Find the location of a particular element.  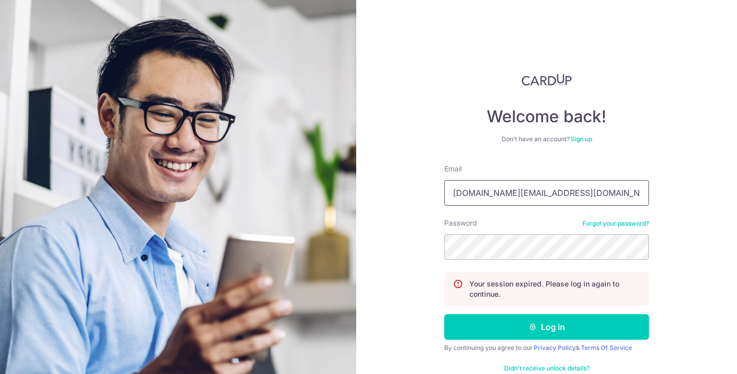

div: By continuing you agree to our & is located at coordinates (547, 348).